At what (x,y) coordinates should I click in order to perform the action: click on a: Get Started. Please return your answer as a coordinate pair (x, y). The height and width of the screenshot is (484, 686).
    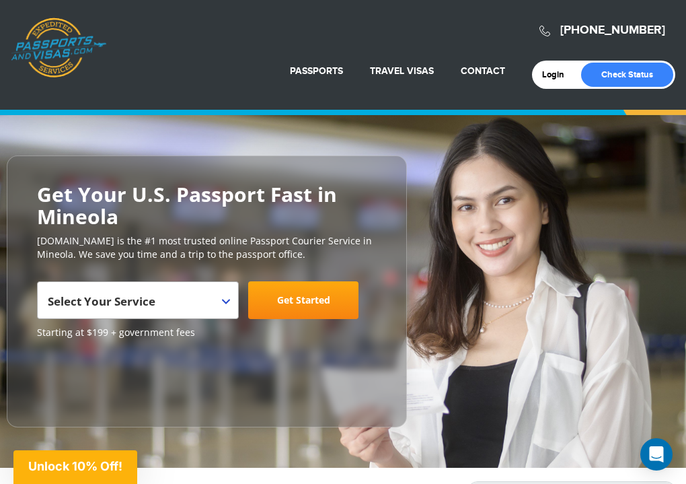
    Looking at the image, I should click on (304, 300).